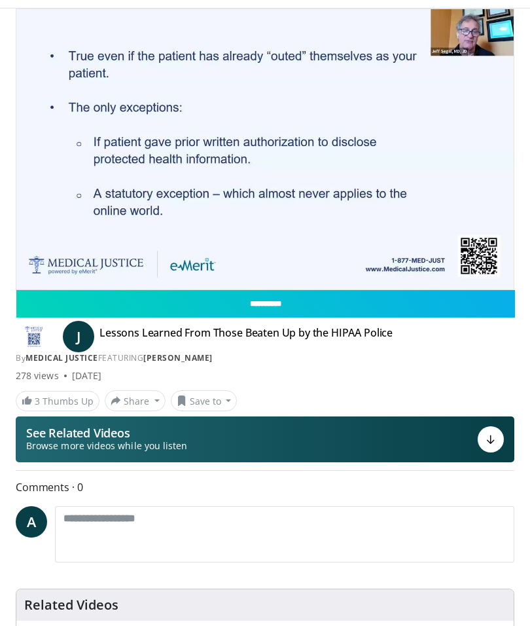  What do you see at coordinates (62, 357) in the screenshot?
I see `a: Medical Justice` at bounding box center [62, 357].